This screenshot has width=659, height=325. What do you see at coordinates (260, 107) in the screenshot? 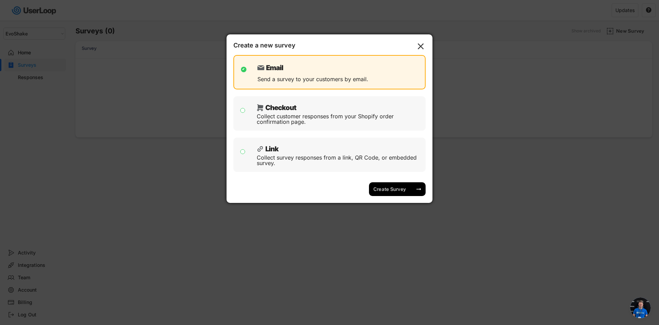
I see `img: CheckoutMajor.svg` at bounding box center [260, 107].